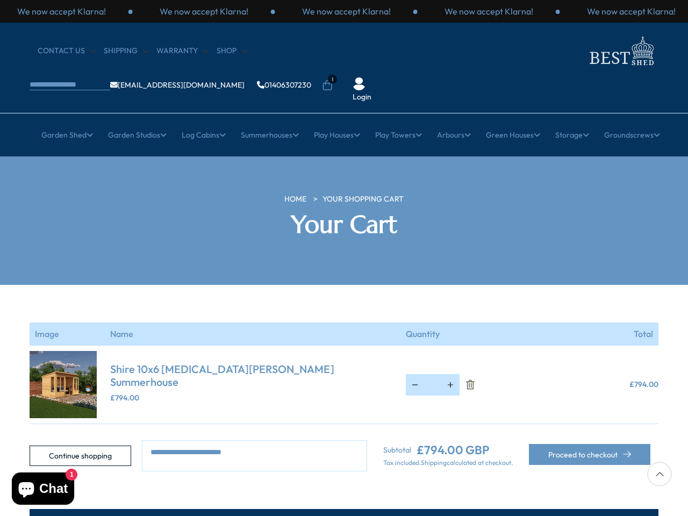 This screenshot has width=688, height=516. Describe the element at coordinates (362, 97) in the screenshot. I see `a: Login` at that location.